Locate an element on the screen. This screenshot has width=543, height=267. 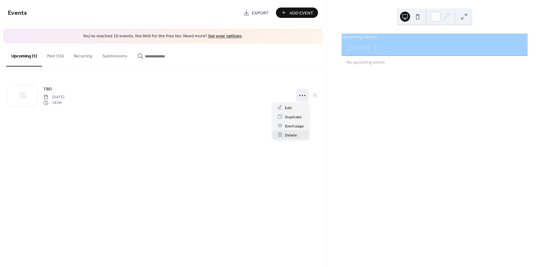
button: Upcoming (1) is located at coordinates (24, 55).